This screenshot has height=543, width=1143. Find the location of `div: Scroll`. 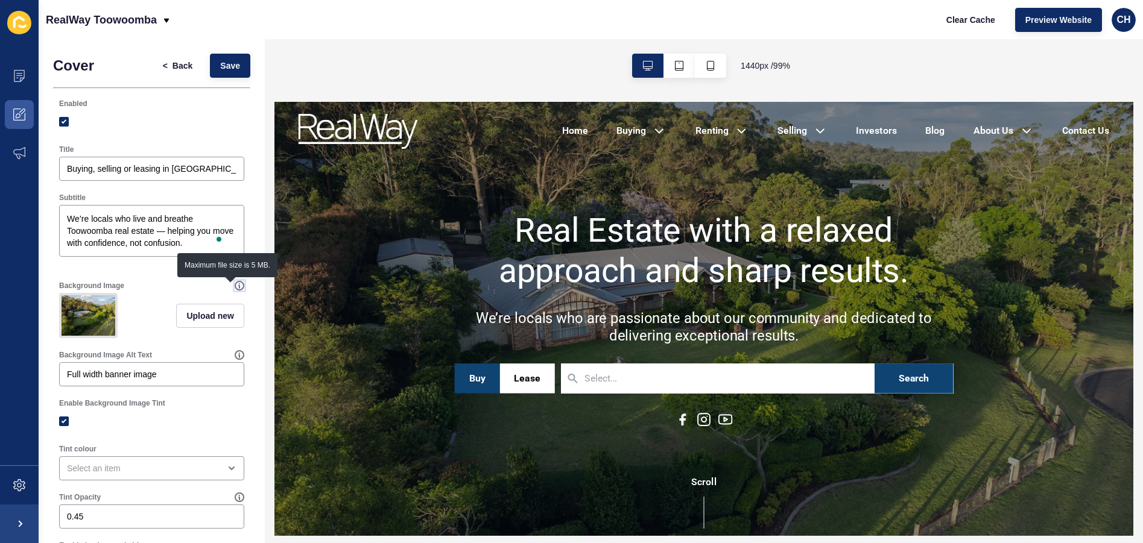

div: Scroll is located at coordinates (434, 405).